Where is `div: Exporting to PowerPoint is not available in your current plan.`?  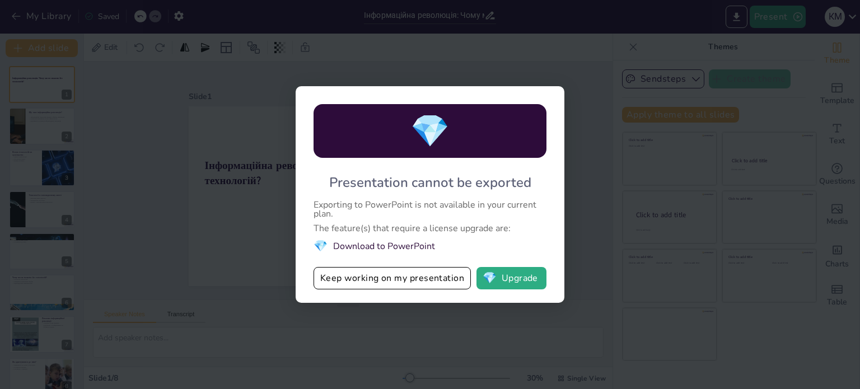
div: Exporting to PowerPoint is not available in your current plan. is located at coordinates (430, 209).